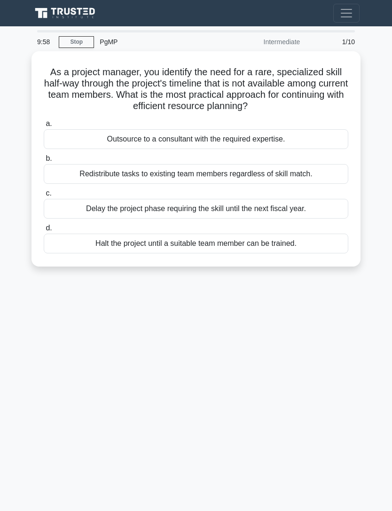 Image resolution: width=392 pixels, height=511 pixels. What do you see at coordinates (264, 42) in the screenshot?
I see `div: Intermediate` at bounding box center [264, 42].